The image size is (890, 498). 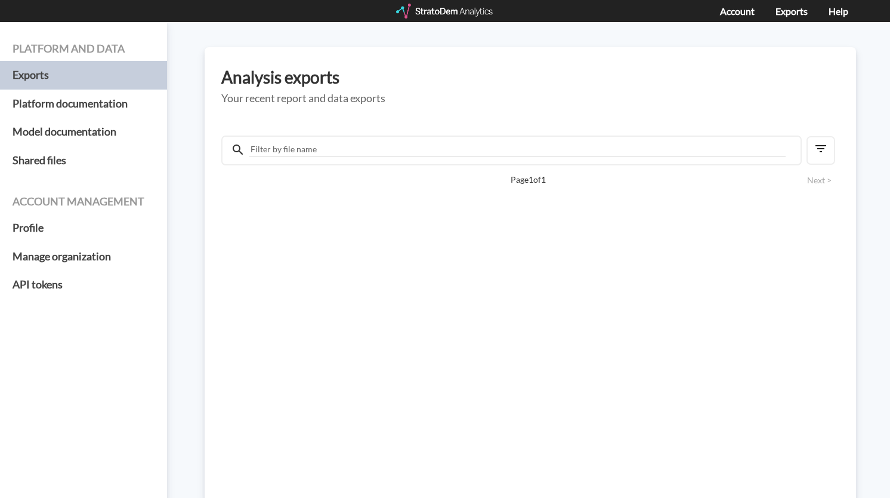 I want to click on a: Profile, so click(x=84, y=228).